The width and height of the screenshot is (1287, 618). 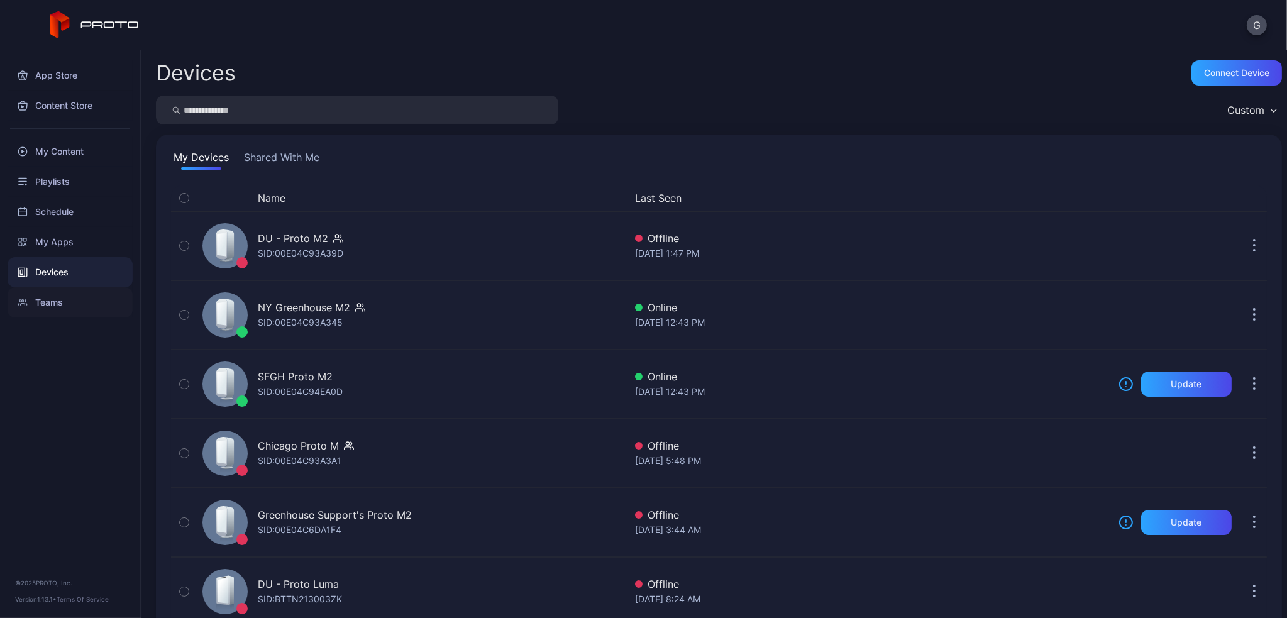 I want to click on a: App Store, so click(x=70, y=75).